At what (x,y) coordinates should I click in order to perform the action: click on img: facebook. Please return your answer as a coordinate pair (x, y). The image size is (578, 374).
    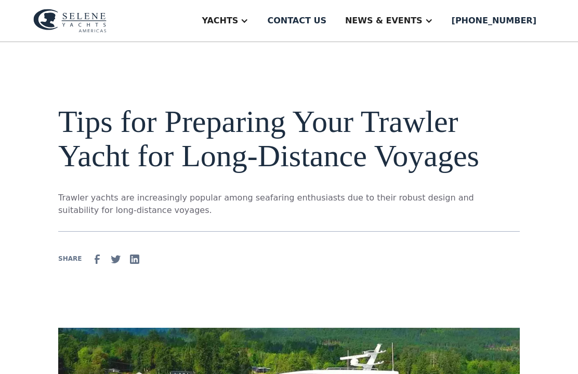
    Looking at the image, I should click on (97, 260).